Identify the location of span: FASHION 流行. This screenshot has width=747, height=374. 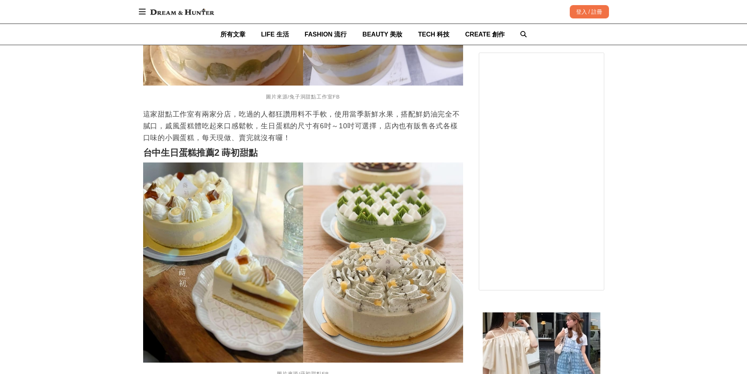
(326, 34).